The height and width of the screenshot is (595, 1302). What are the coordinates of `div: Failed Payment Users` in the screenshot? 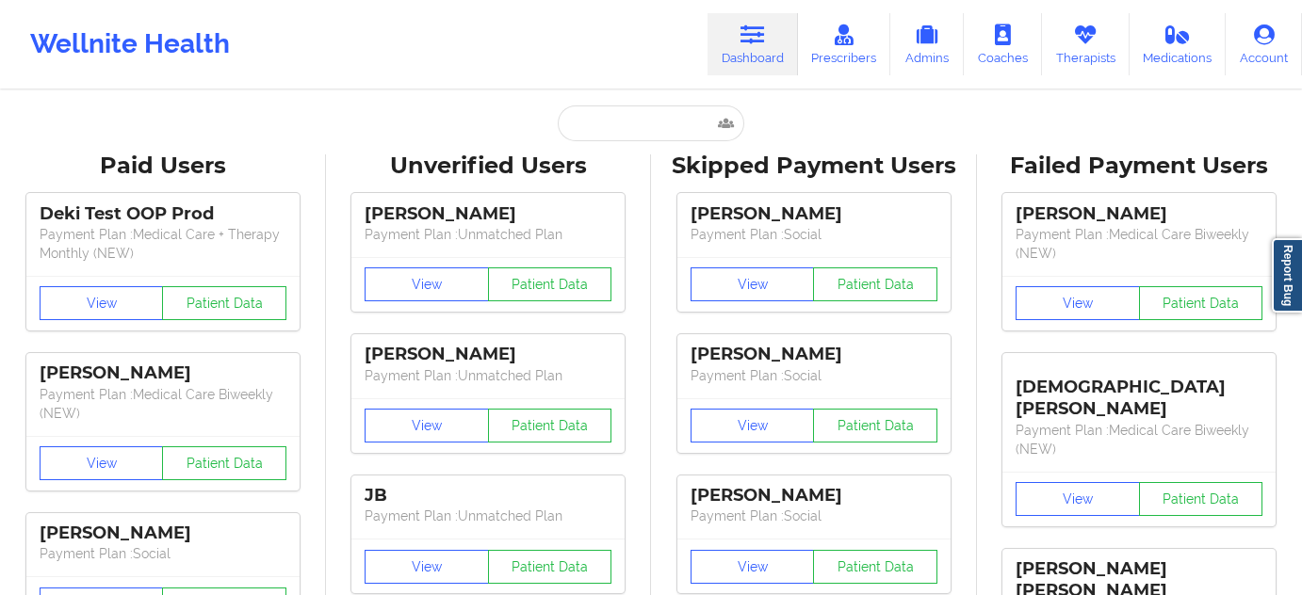 It's located at (1140, 166).